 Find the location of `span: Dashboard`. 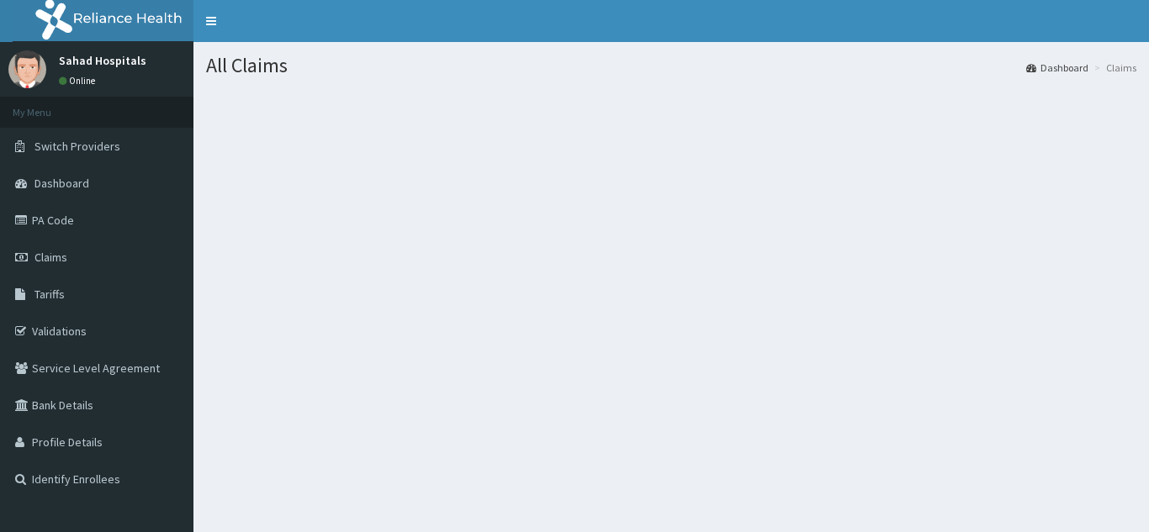

span: Dashboard is located at coordinates (61, 183).